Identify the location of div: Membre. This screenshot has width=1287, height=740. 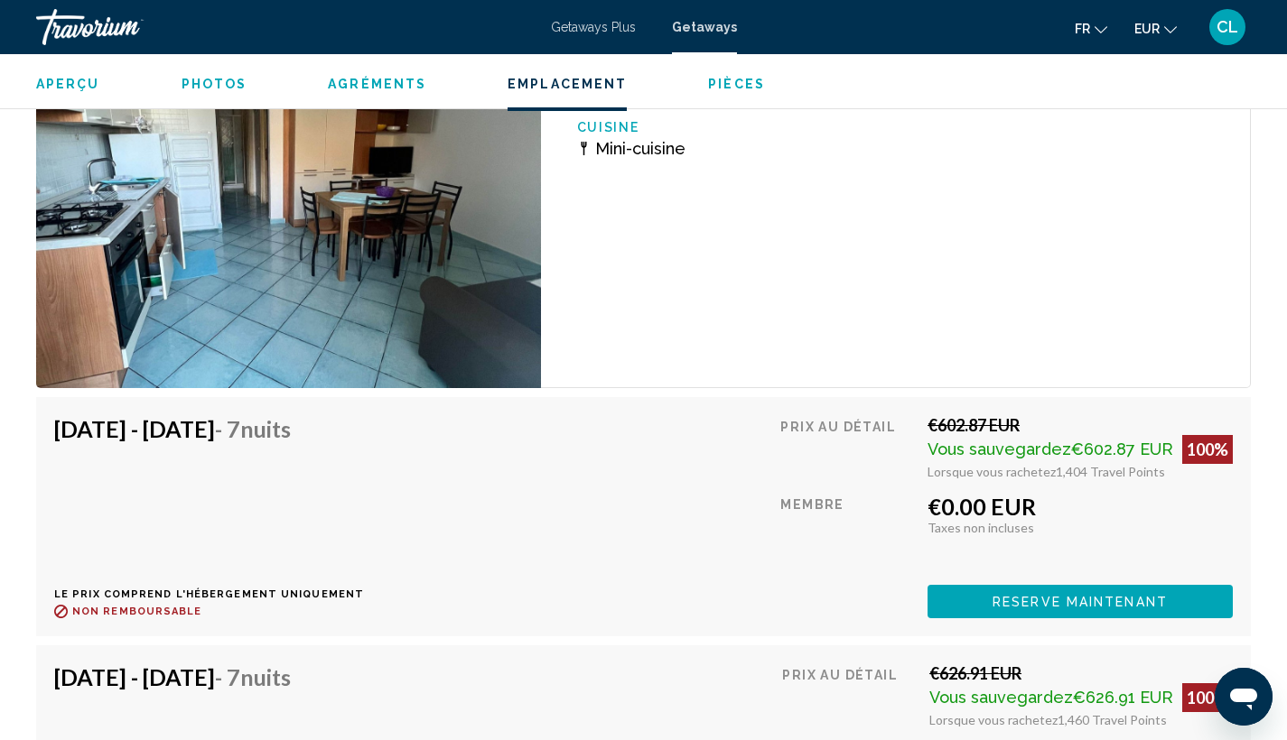
(847, 532).